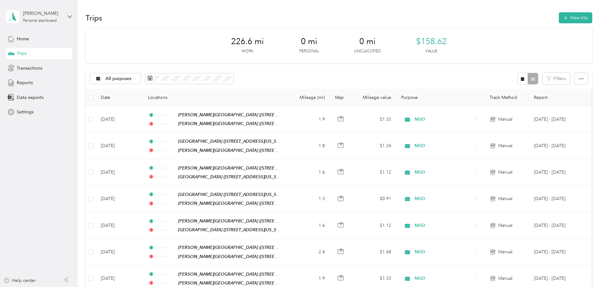  What do you see at coordinates (309, 51) in the screenshot?
I see `p: Personal` at bounding box center [309, 51].